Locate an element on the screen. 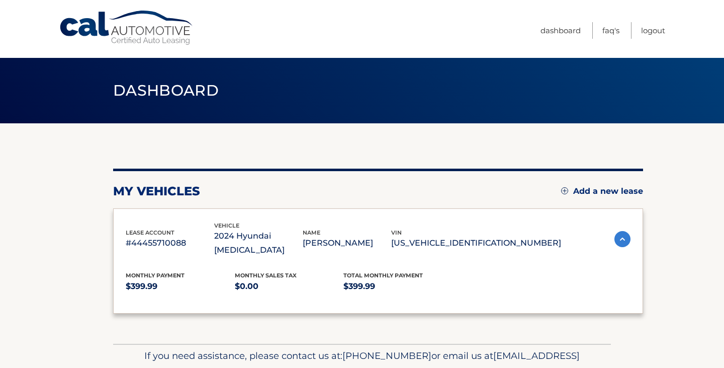 This screenshot has width=724, height=368. p: #44455710088 is located at coordinates (170, 243).